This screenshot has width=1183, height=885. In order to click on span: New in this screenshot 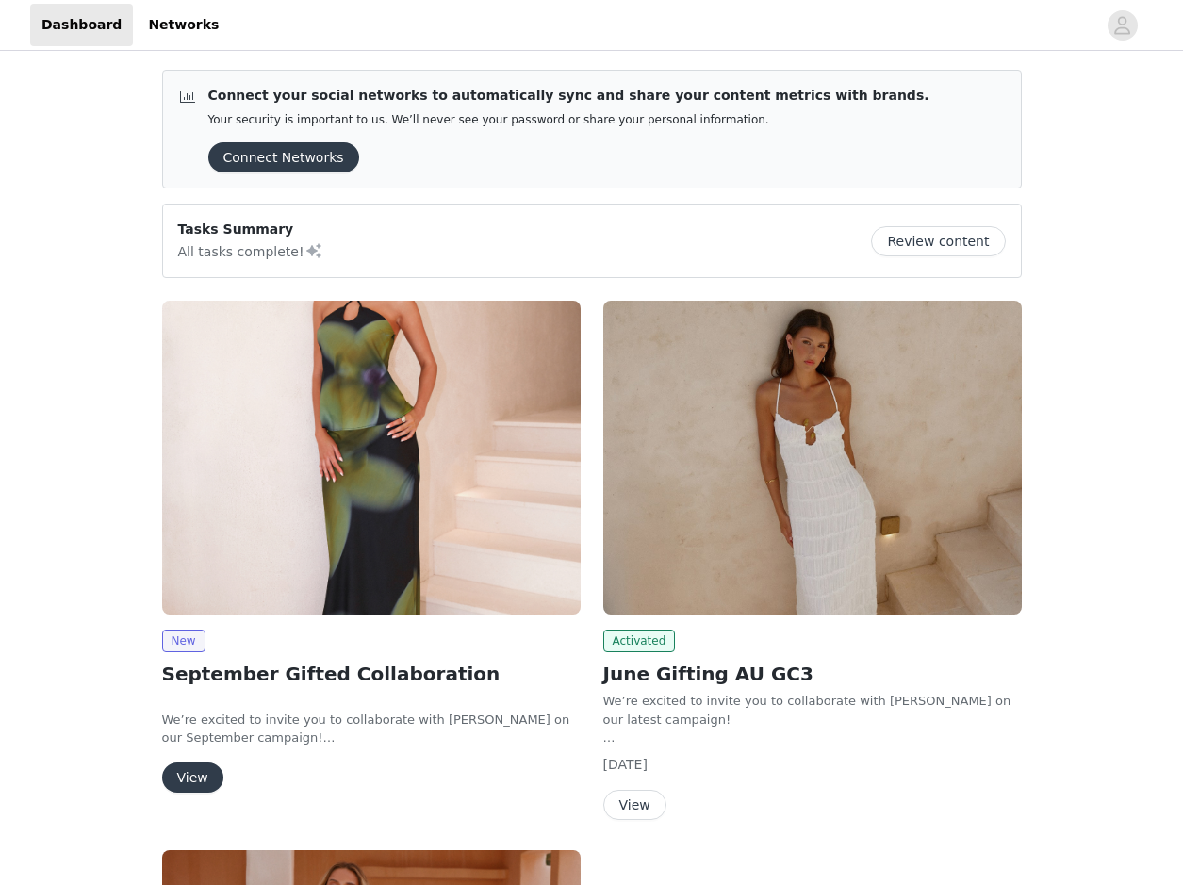, I will do `click(184, 641)`.